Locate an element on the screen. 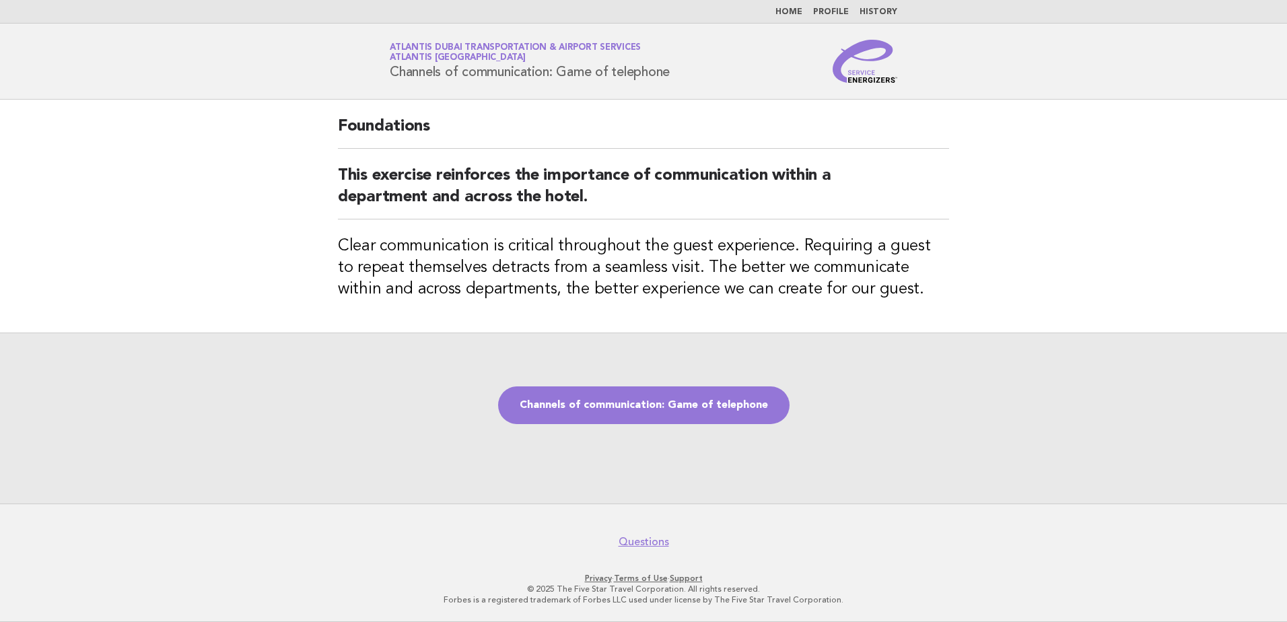  a: Terms of Use is located at coordinates (641, 578).